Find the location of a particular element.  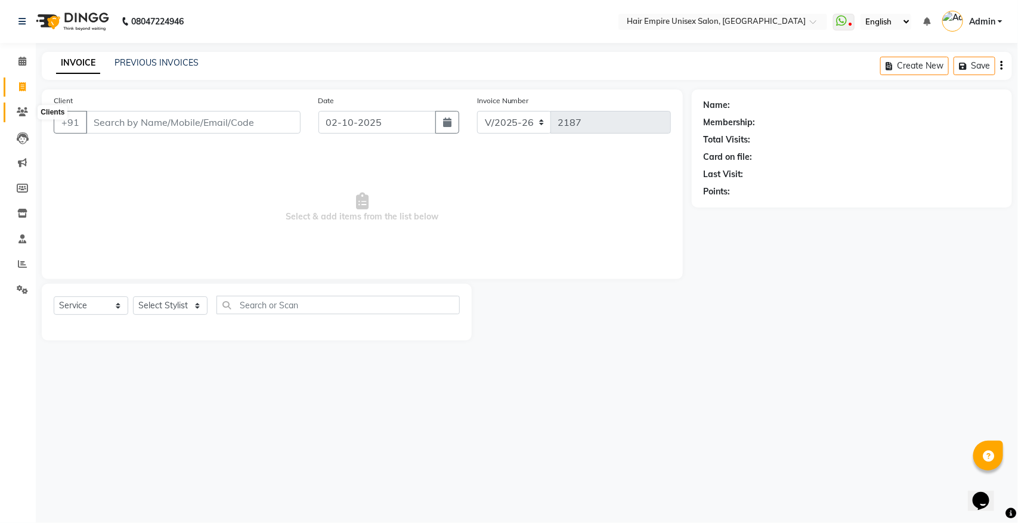

div: Last Visit: is located at coordinates (724, 174).